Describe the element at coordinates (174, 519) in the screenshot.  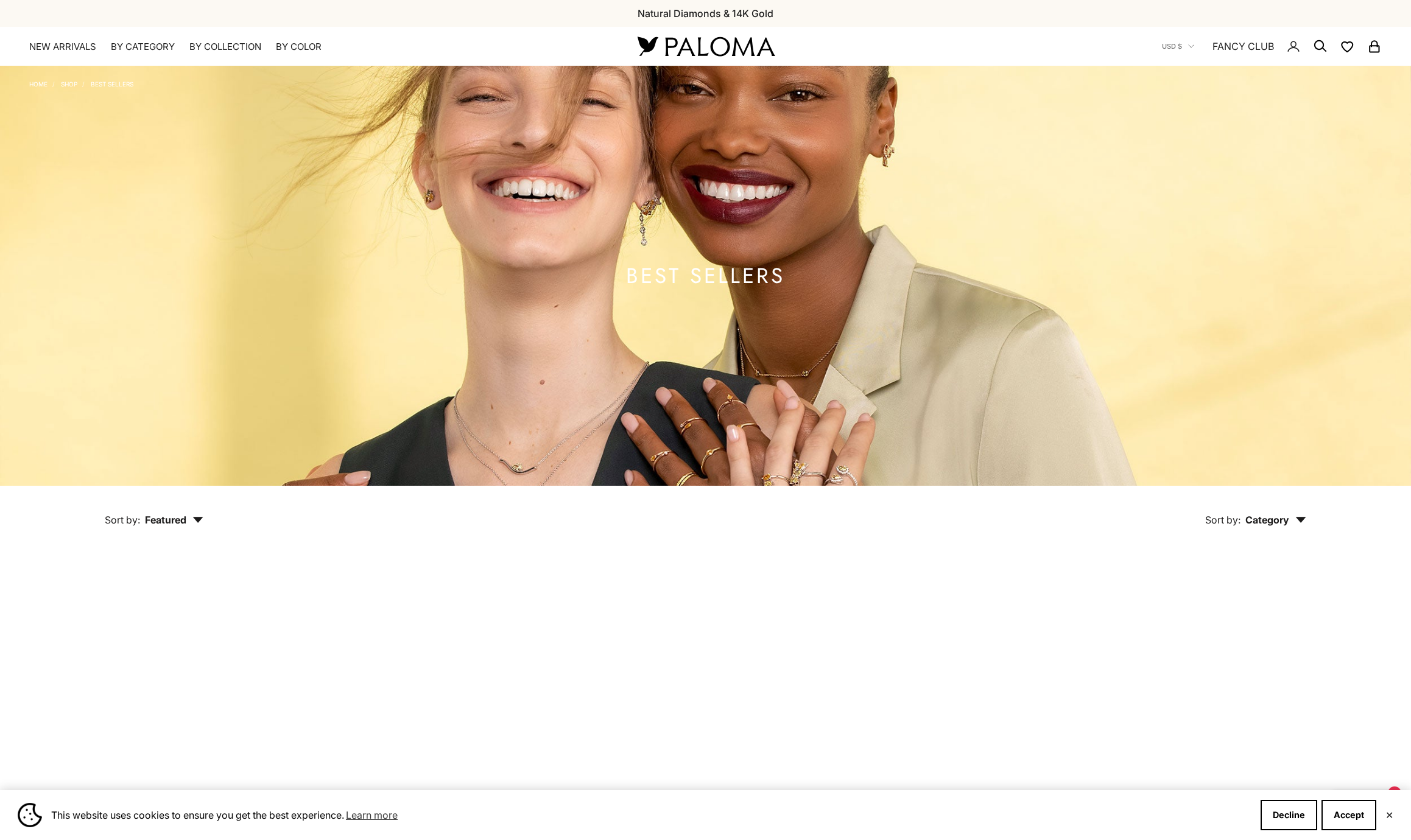
I see `span: Featured` at that location.